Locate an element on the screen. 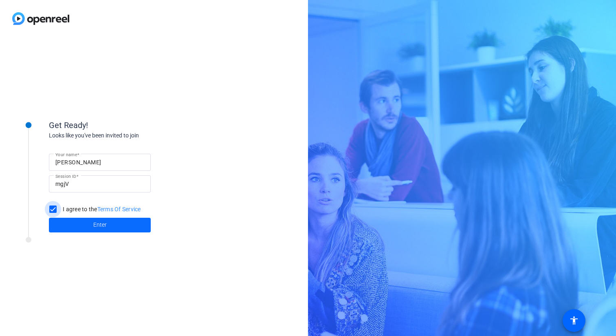  mat-label: Your name is located at coordinates (66, 154).